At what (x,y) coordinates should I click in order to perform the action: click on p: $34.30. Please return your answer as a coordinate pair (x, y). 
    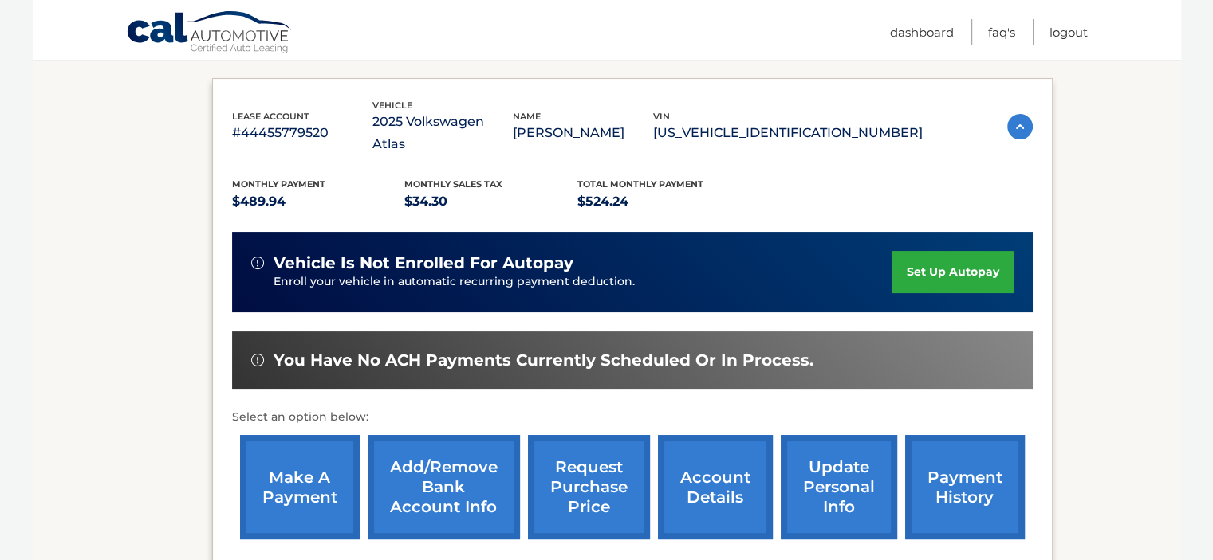
    Looking at the image, I should click on (490, 202).